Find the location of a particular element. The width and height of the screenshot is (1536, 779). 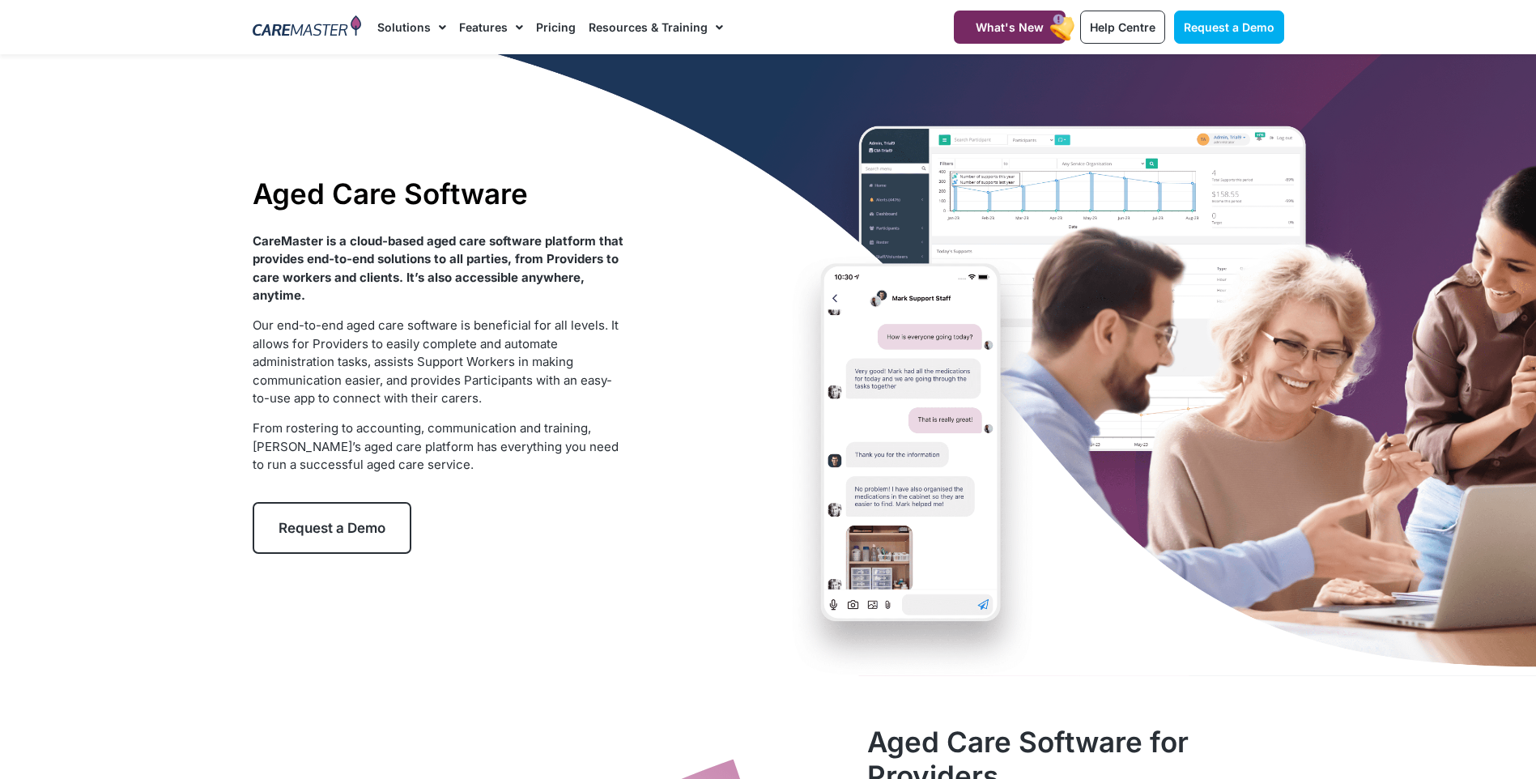

strong: CareMaster is a cloud-based aged care software platform that provides end-to-end solutions to all... is located at coordinates (438, 268).